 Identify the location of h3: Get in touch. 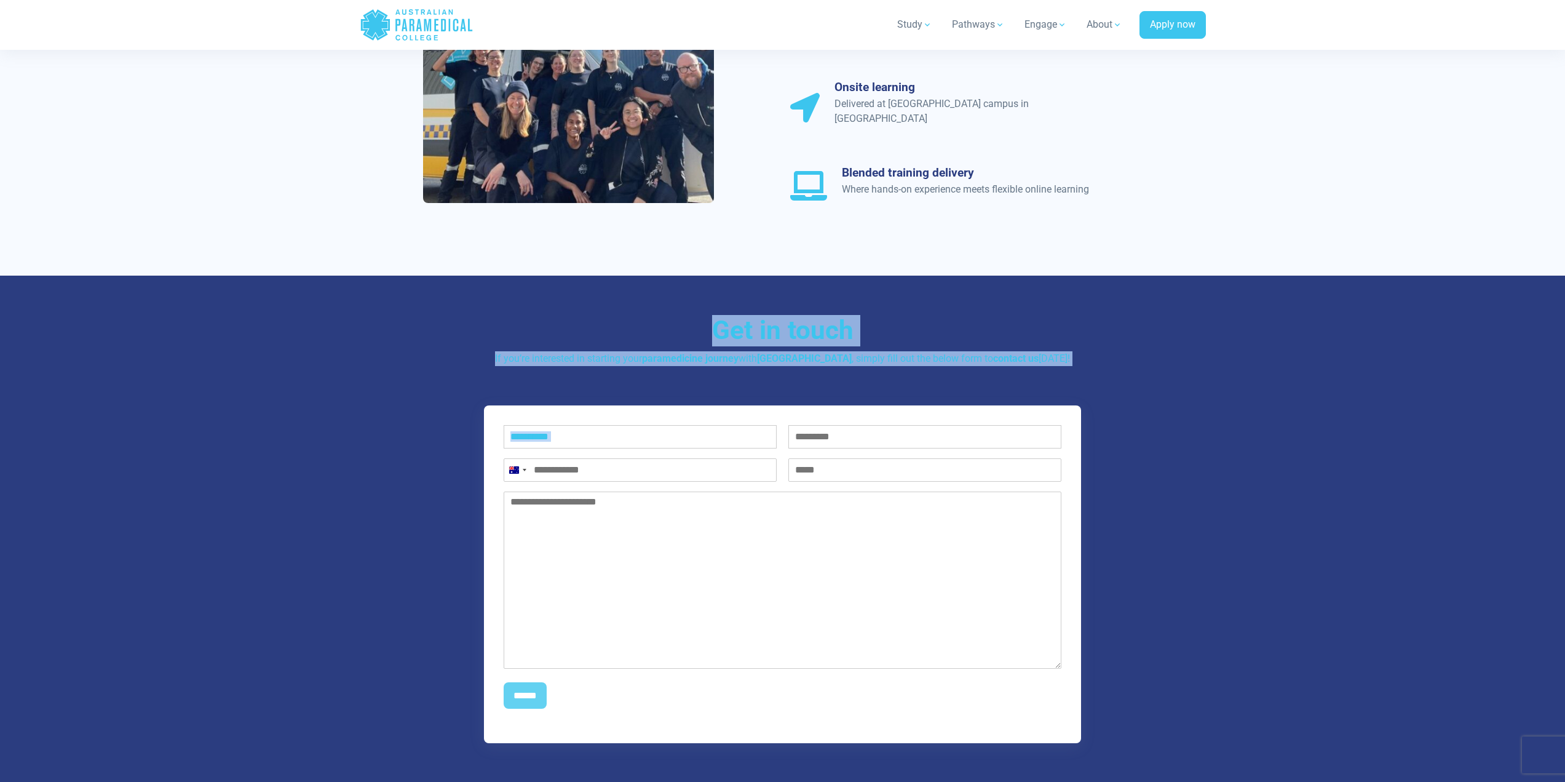
(783, 330).